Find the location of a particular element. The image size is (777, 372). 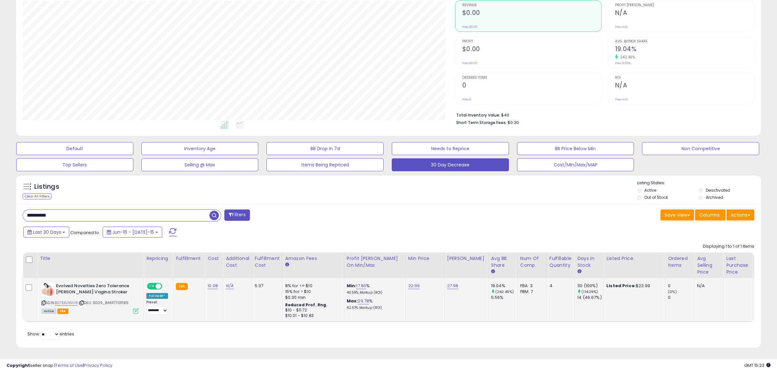

button: Default is located at coordinates (75, 149).